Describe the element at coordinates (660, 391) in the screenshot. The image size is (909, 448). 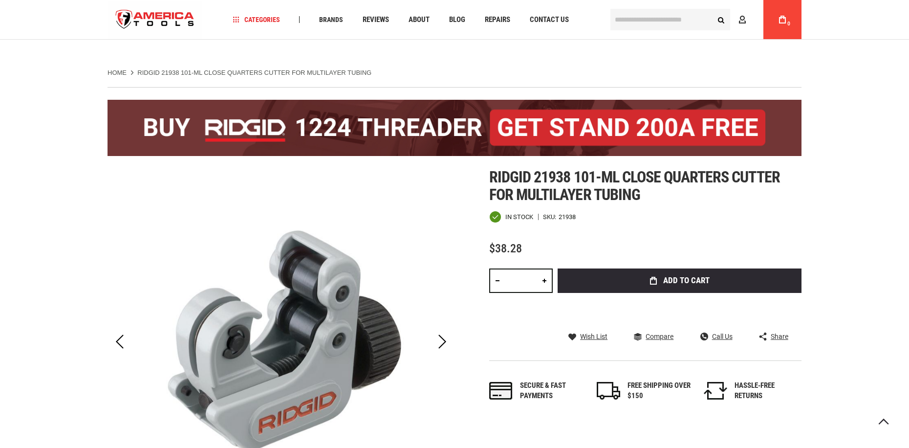
I see `div: FREE SHIPPING OVER $150` at that location.